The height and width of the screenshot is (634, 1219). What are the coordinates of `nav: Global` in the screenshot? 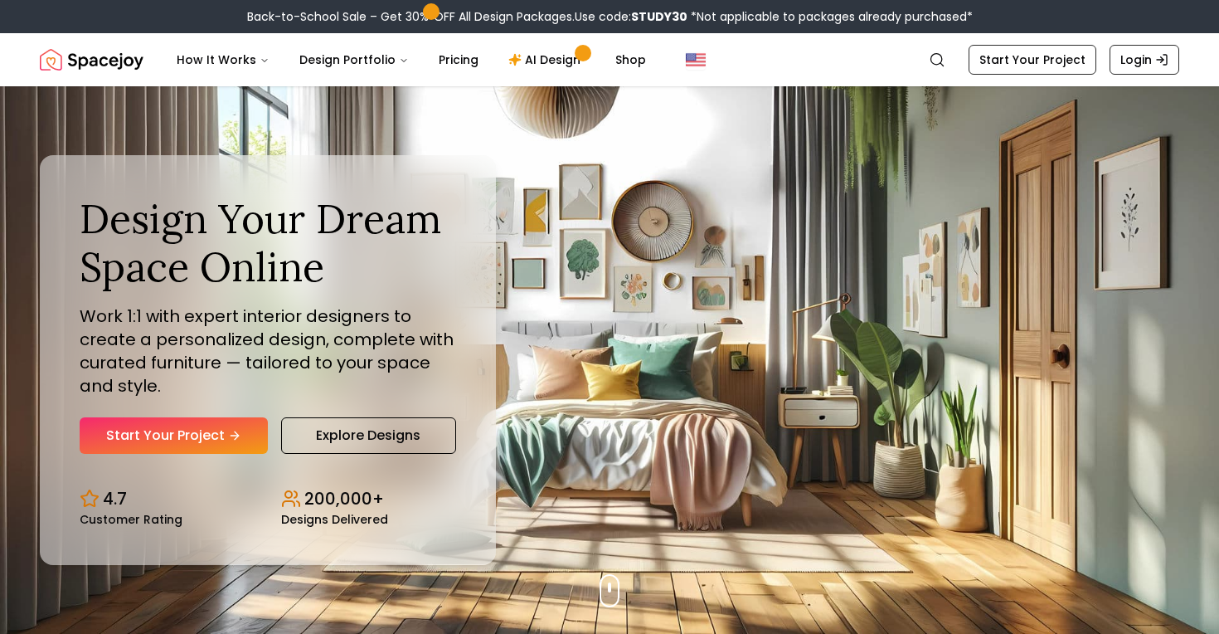 It's located at (610, 60).